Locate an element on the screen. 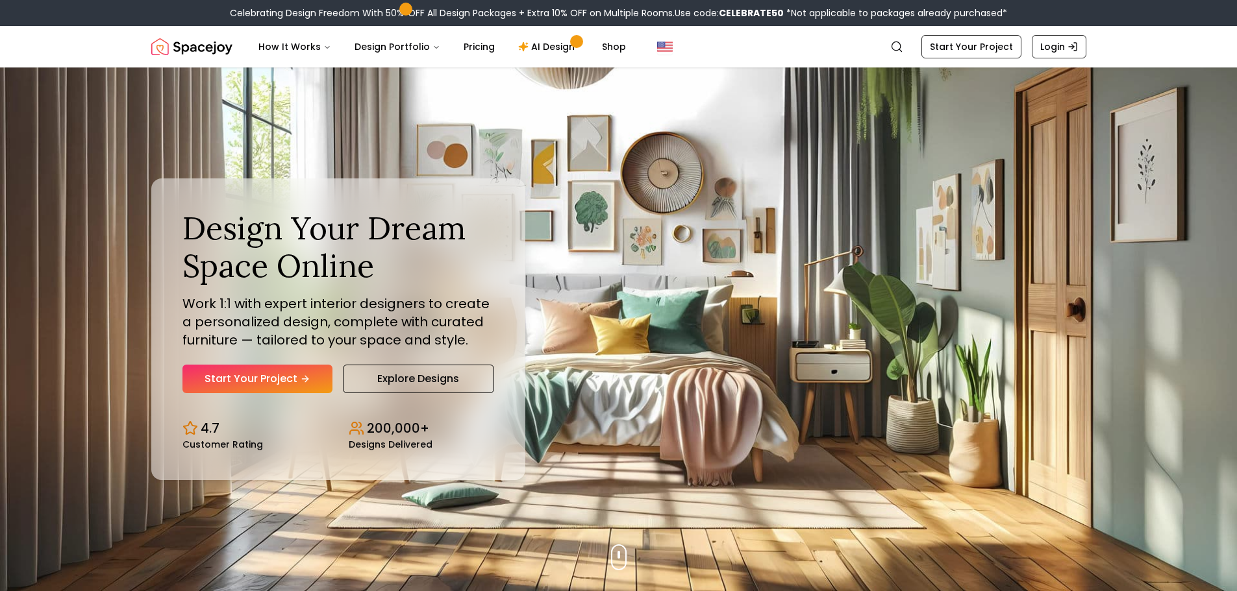 This screenshot has width=1237, height=591. button: Design Portfolio is located at coordinates (397, 47).